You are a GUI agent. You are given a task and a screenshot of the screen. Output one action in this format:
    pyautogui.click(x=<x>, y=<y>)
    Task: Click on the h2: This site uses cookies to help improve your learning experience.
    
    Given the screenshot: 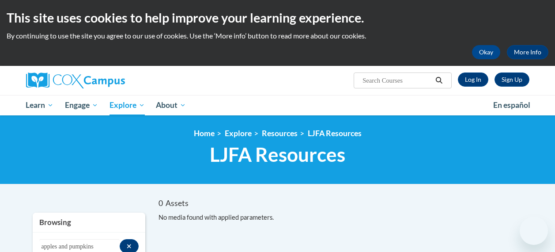 What is the action you would take?
    pyautogui.click(x=277, y=18)
    